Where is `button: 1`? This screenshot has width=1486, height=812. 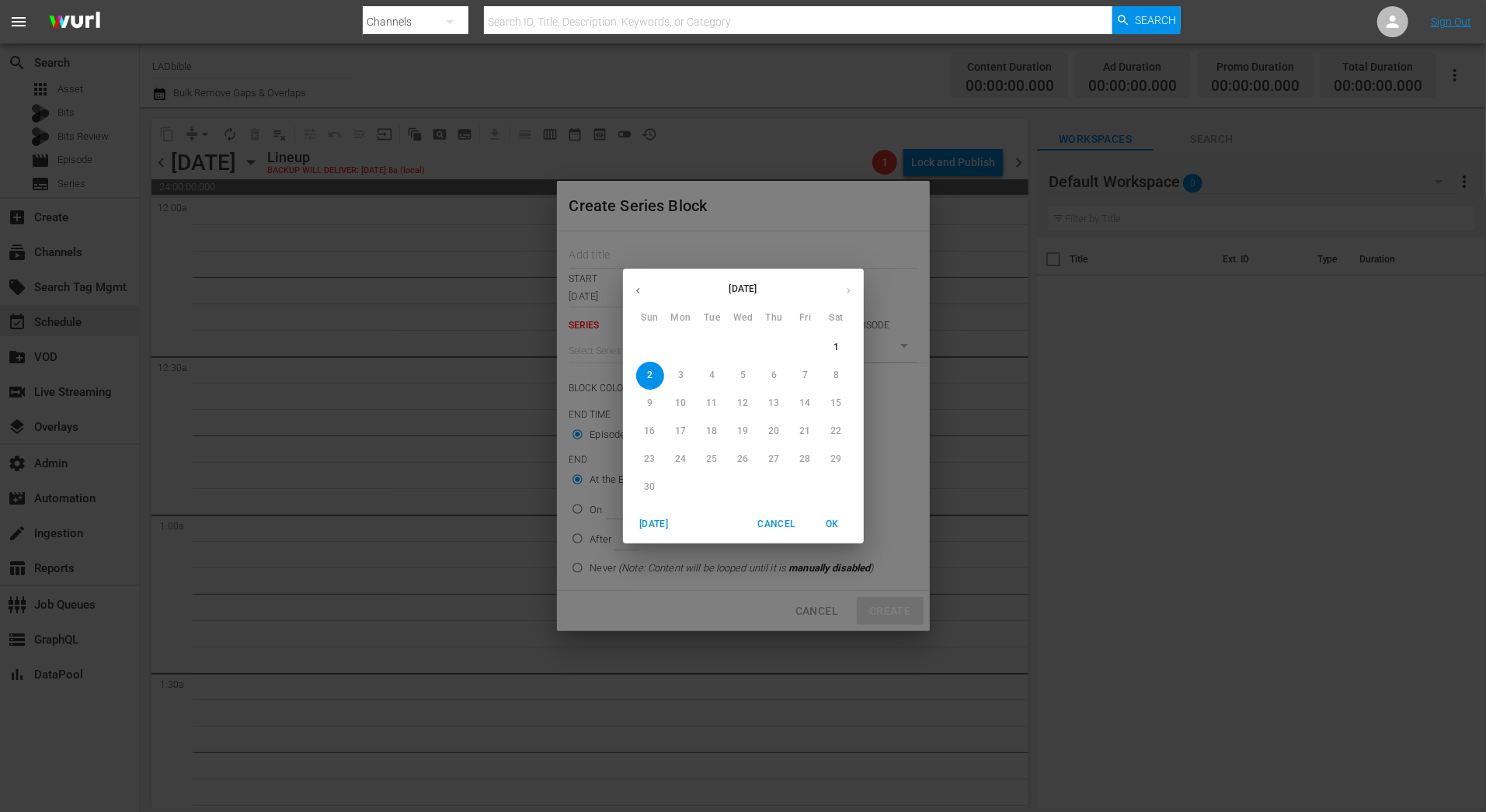 button: 1 is located at coordinates (837, 348).